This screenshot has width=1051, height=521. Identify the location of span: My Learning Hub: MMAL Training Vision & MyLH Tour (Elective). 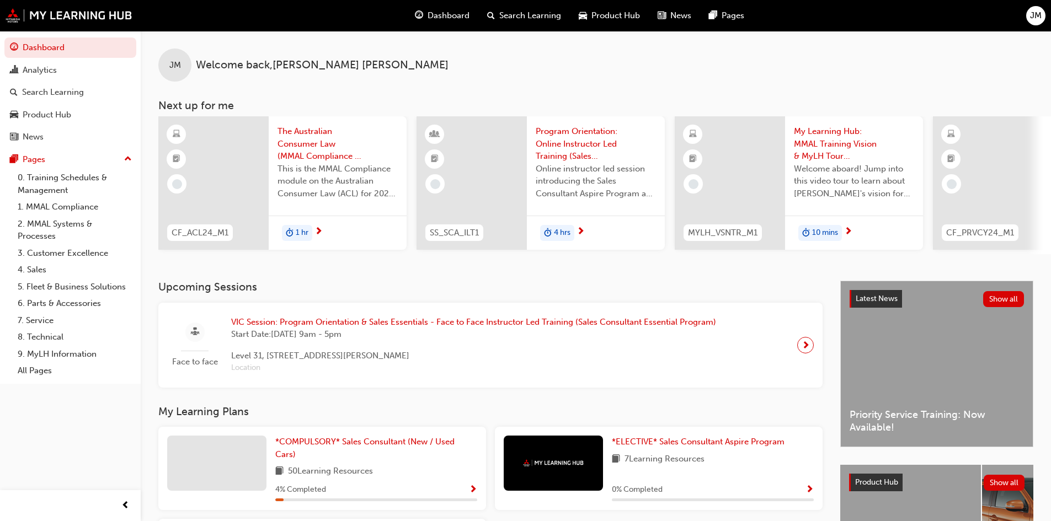
(854, 144).